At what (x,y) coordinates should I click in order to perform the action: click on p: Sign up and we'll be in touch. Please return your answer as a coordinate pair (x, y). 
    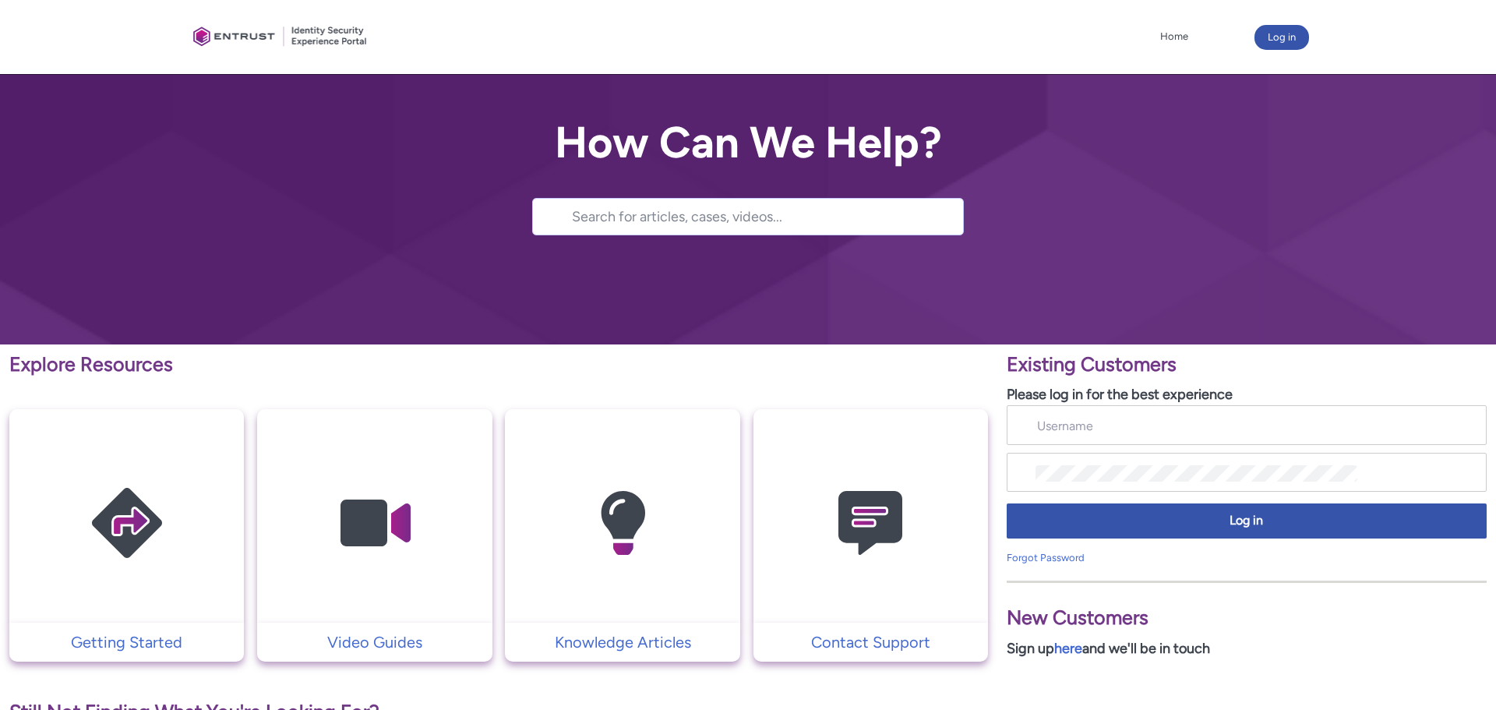
    Looking at the image, I should click on (1246, 648).